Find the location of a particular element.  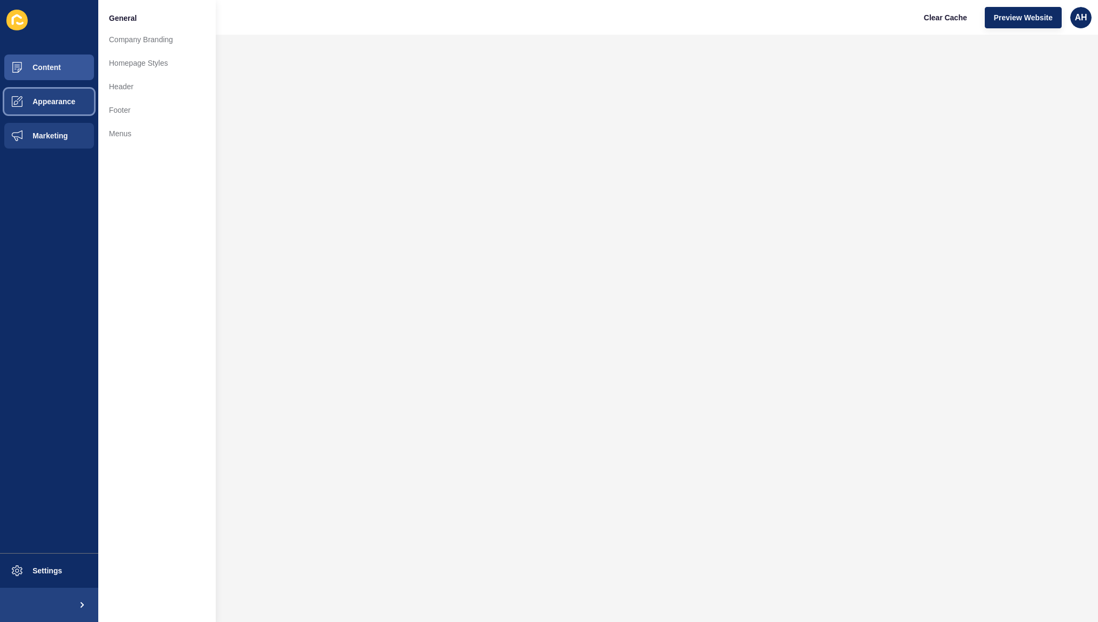

span: Clear Cache is located at coordinates (946, 18).